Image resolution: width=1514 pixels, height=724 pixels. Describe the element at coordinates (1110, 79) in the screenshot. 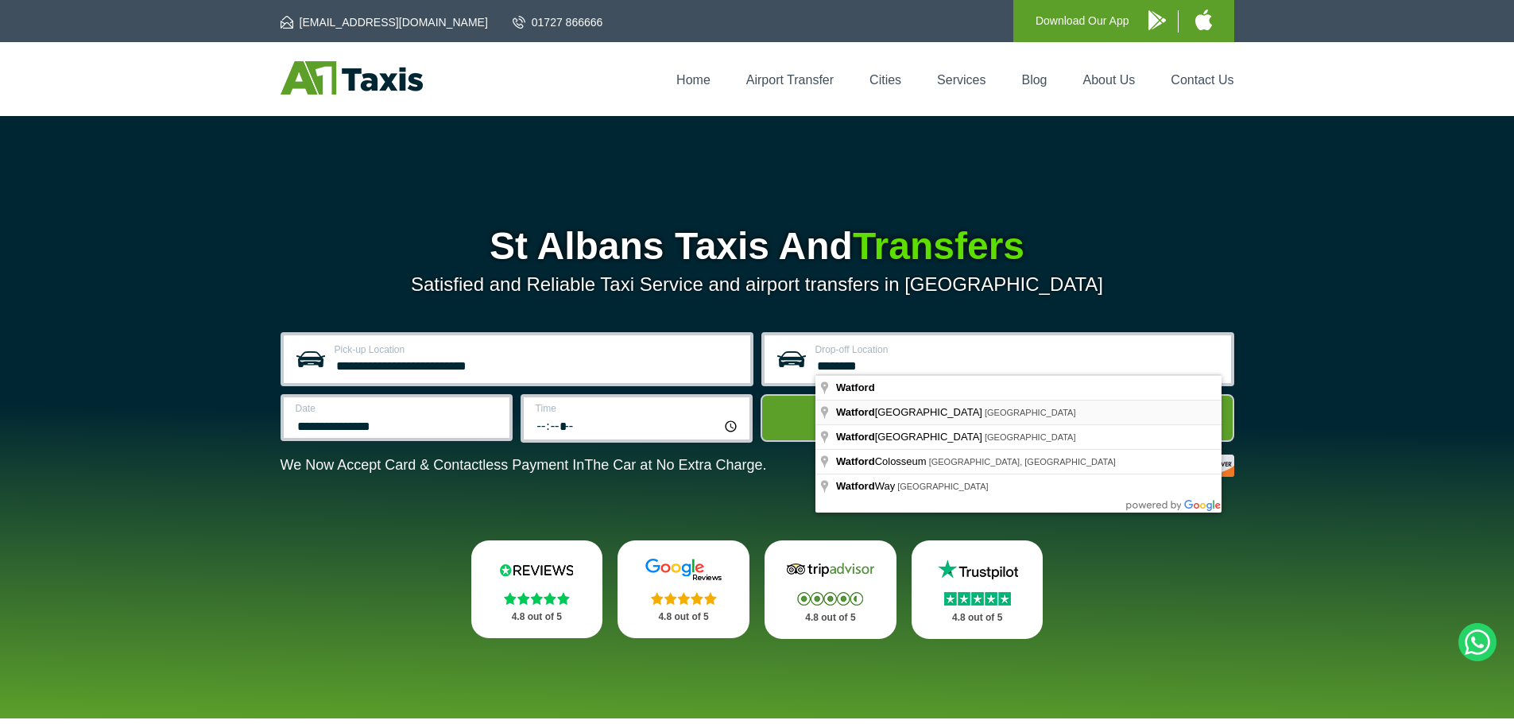

I see `a: About Us` at that location.